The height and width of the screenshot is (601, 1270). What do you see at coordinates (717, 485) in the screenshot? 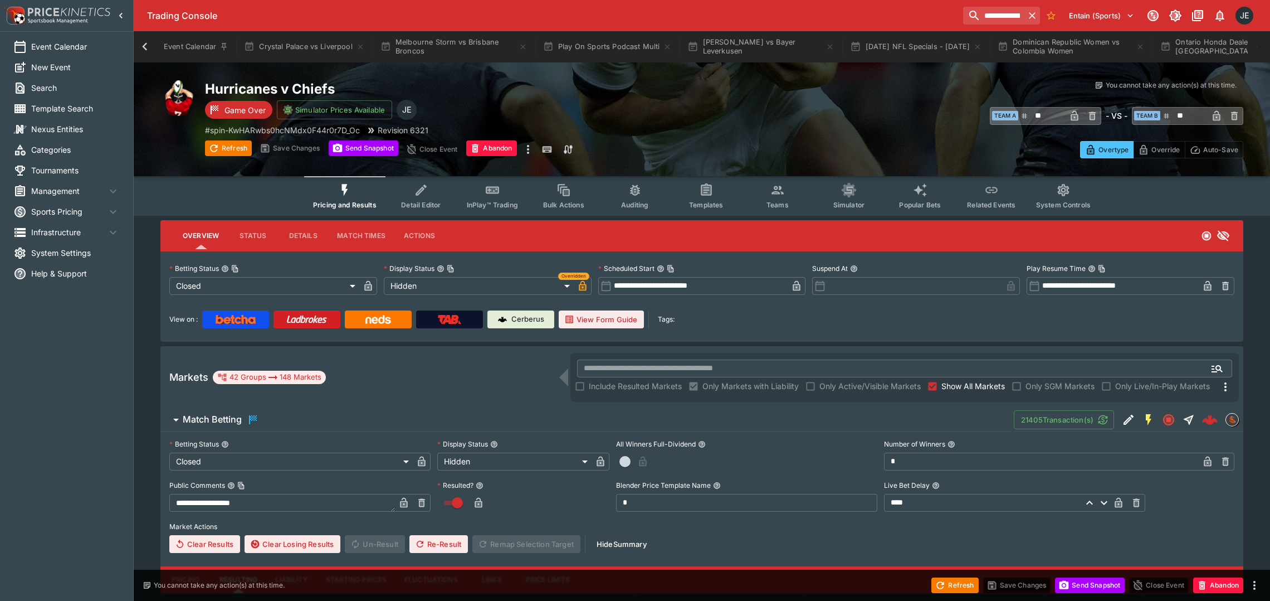
I see `button: Blender Price Template Name` at bounding box center [717, 485].